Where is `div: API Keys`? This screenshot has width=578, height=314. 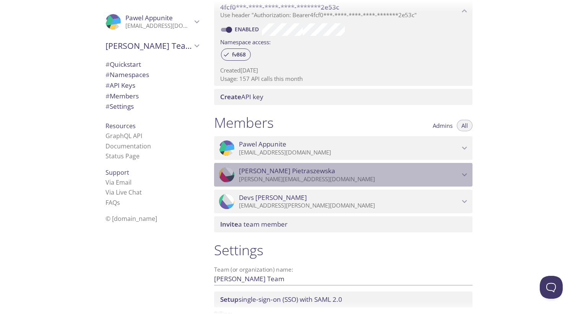 div: API Keys is located at coordinates (152, 86).